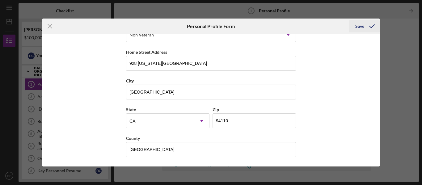  I want to click on div: Save, so click(359, 26).